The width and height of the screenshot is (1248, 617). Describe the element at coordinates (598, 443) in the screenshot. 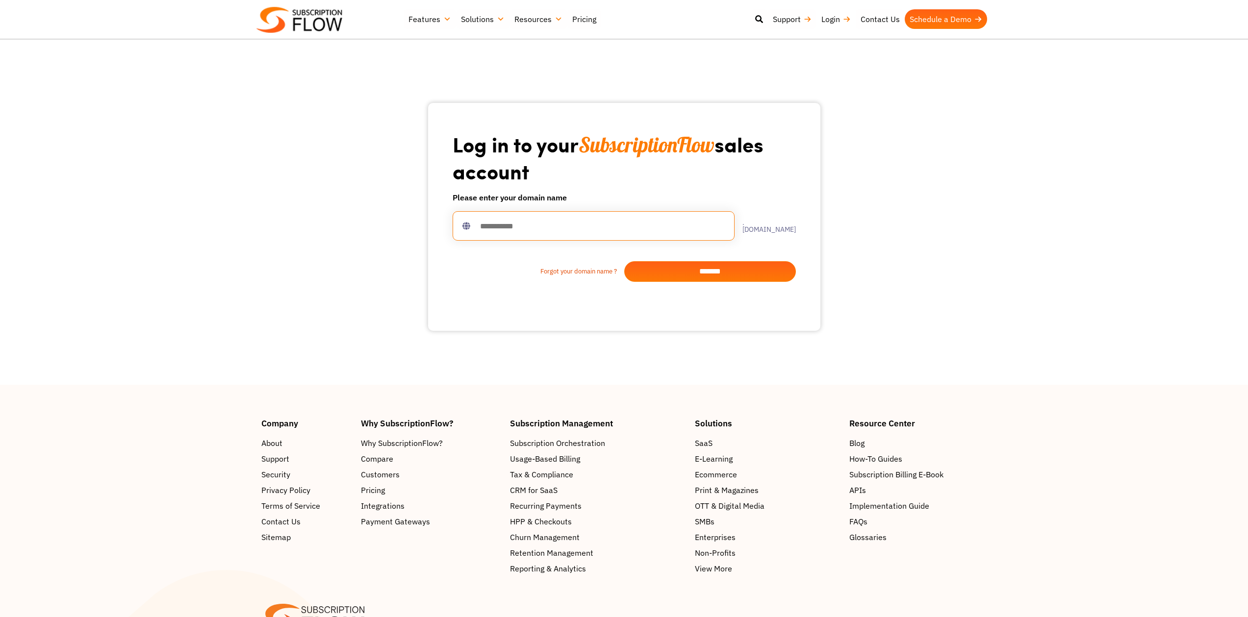

I see `a: Subscription Orchestration` at that location.